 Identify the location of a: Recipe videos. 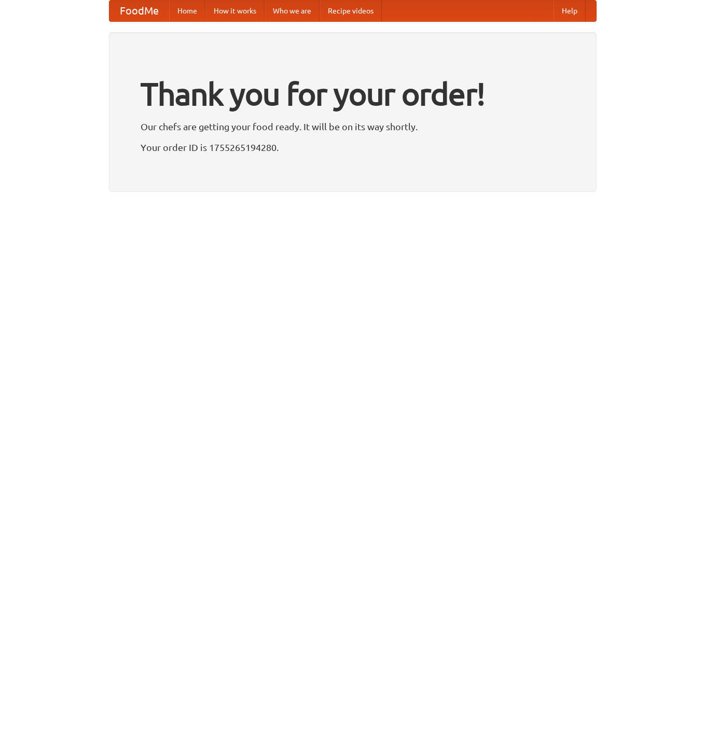
(351, 11).